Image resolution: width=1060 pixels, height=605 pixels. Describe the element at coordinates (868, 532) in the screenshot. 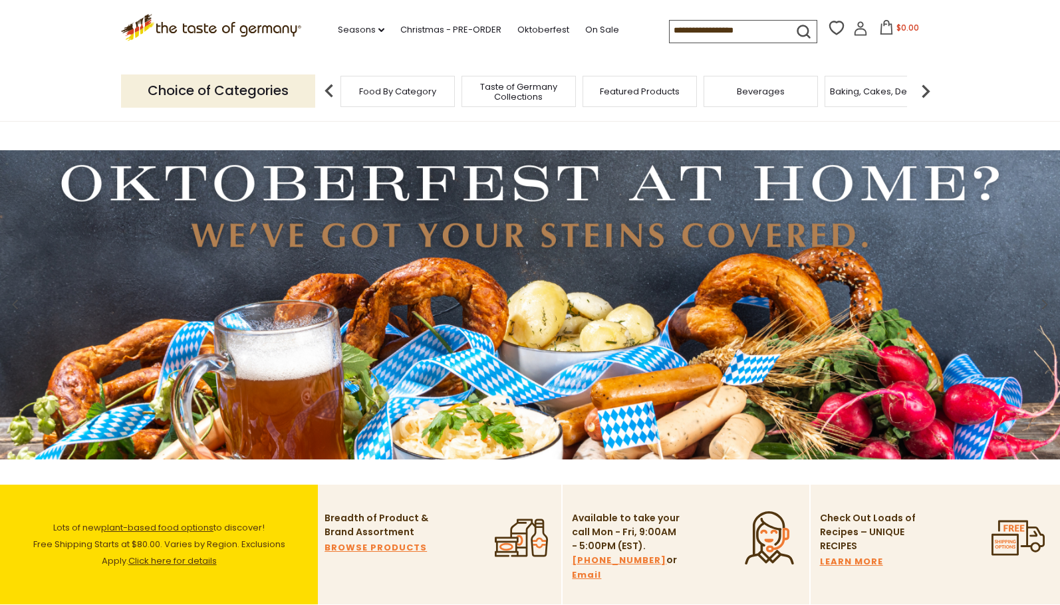

I see `p: Check Out Loads of Recipes – UNIQUE RECIPES` at that location.